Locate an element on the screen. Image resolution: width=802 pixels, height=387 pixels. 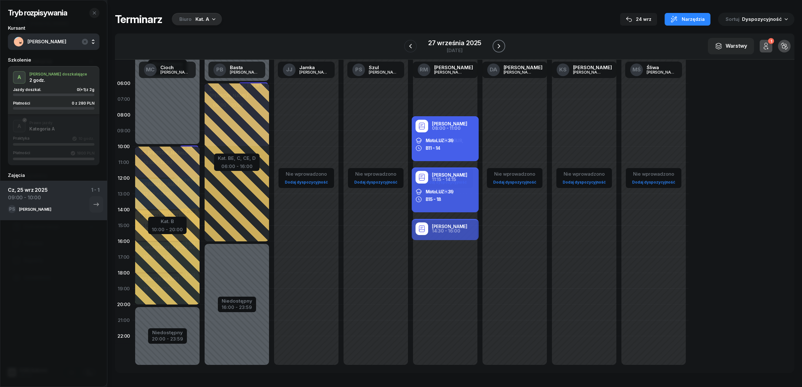
span: (+1) is located at coordinates (83, 89).